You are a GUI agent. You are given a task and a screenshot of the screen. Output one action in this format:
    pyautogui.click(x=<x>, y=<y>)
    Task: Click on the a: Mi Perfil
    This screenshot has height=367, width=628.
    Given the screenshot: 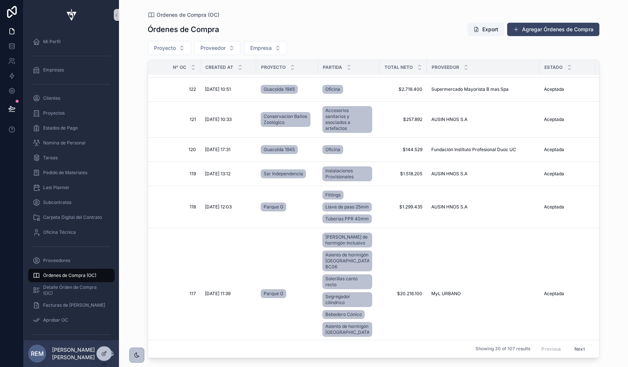 What is the action you would take?
    pyautogui.click(x=71, y=42)
    